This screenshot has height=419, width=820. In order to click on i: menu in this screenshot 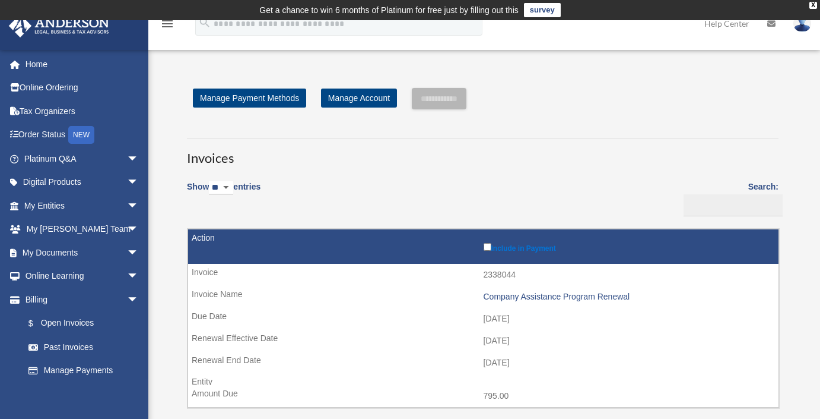, I will do `click(167, 24)`.